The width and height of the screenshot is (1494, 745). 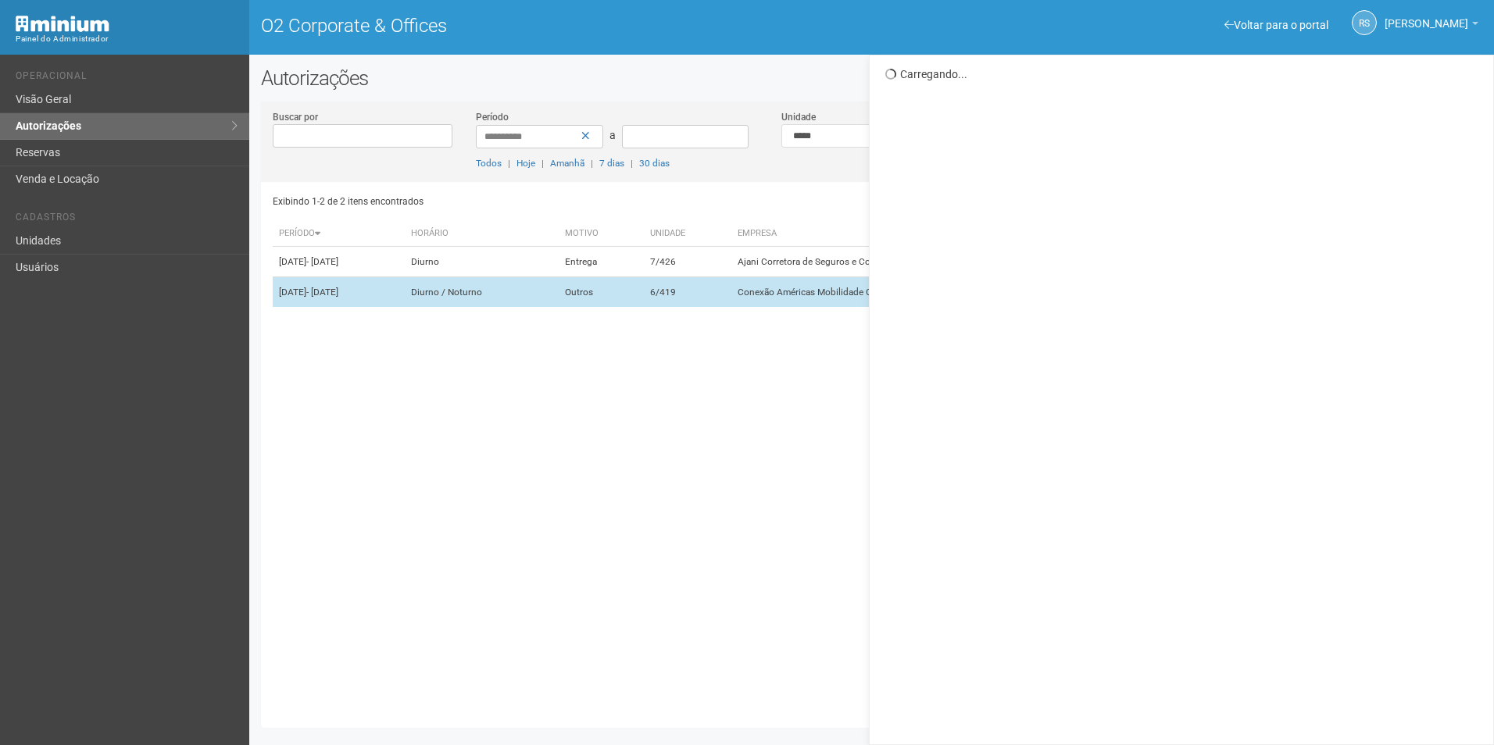 What do you see at coordinates (295, 117) in the screenshot?
I see `label: Buscar por` at bounding box center [295, 117].